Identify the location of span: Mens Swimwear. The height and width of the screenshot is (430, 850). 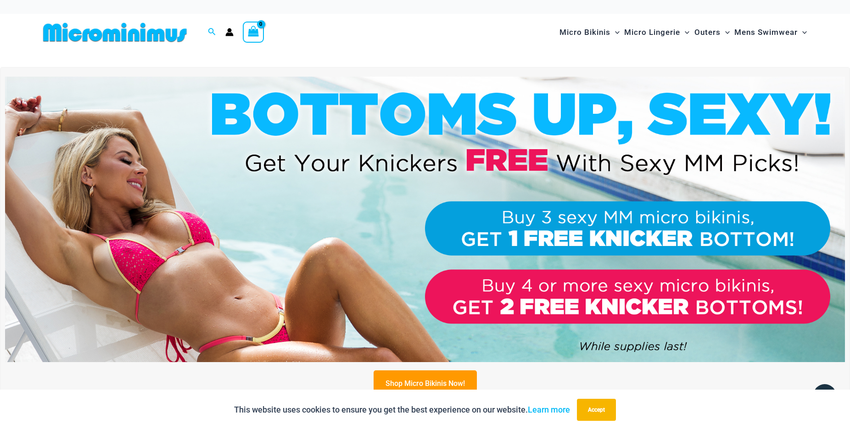
(766, 32).